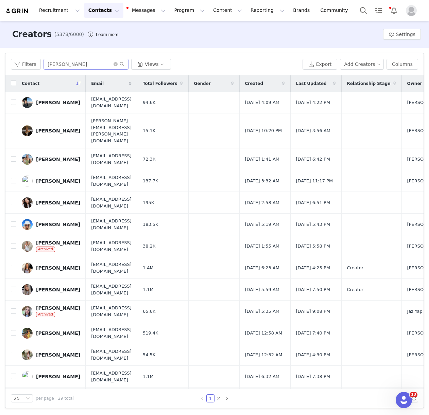  I want to click on span: 183.5K, so click(150, 224).